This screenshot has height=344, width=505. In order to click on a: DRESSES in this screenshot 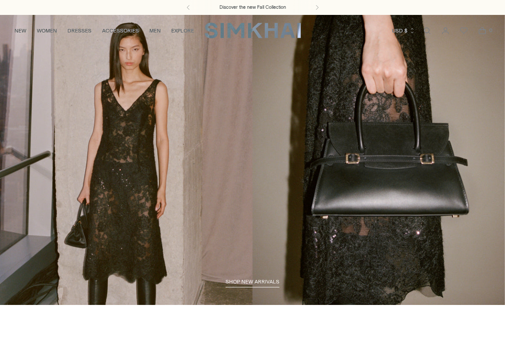, I will do `click(79, 31)`.